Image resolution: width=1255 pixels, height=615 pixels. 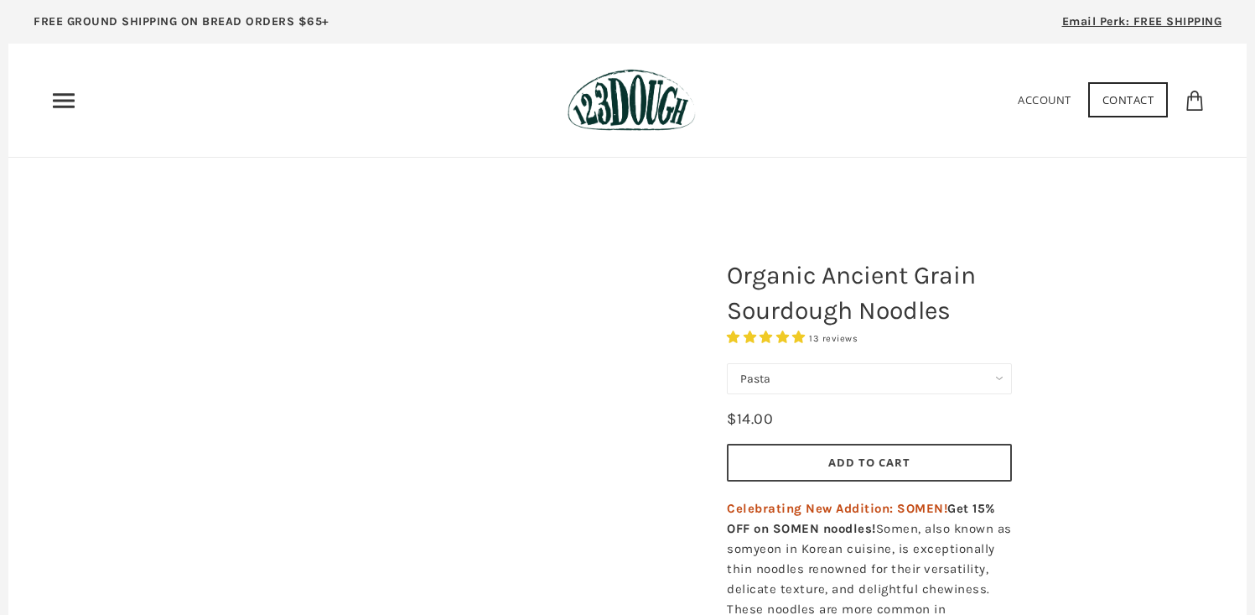 I want to click on nav: Primary, so click(x=64, y=101).